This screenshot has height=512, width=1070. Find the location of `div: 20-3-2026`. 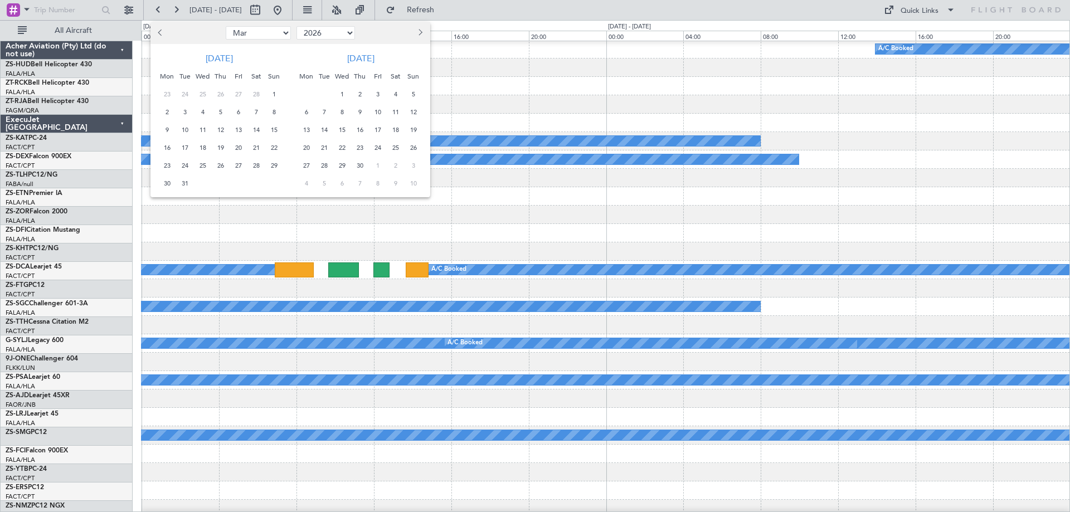

div: 20-3-2026 is located at coordinates (239, 148).